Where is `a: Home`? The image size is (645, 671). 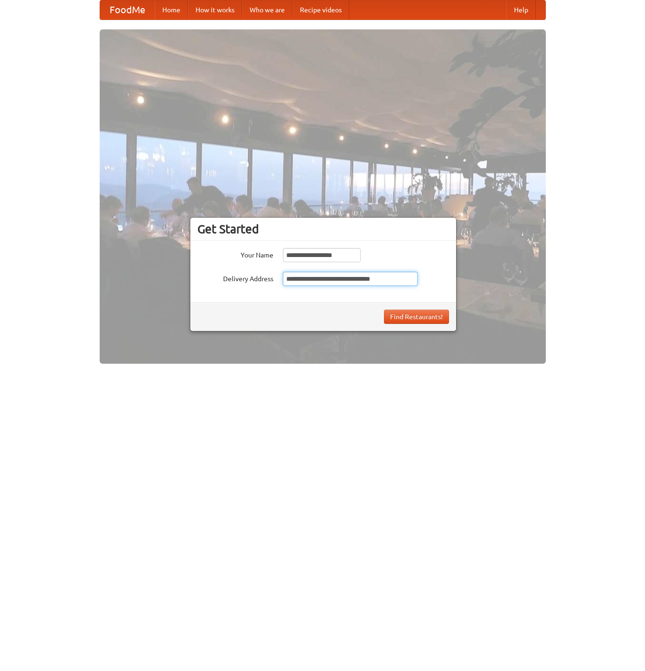 a: Home is located at coordinates (171, 10).